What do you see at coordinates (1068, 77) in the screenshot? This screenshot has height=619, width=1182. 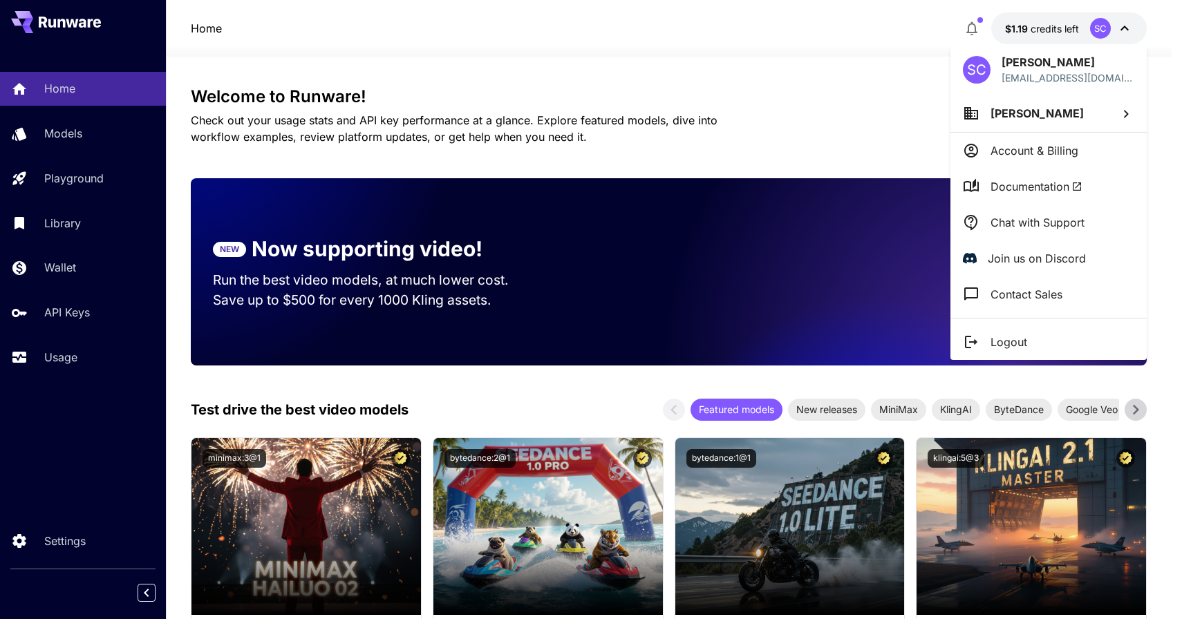 I see `div: contact@projectheight.com` at bounding box center [1068, 77].